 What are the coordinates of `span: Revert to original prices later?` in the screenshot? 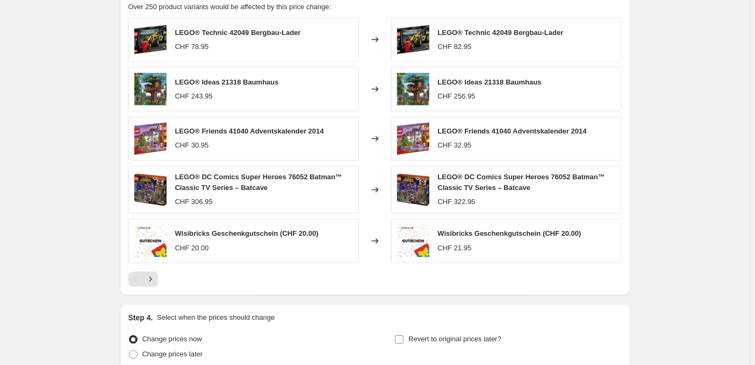 It's located at (455, 339).